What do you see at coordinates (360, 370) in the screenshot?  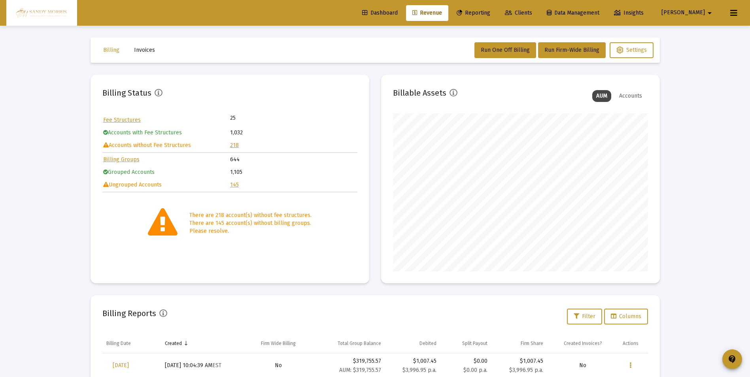 I see `small: AUM: $319,755.57` at bounding box center [360, 370].